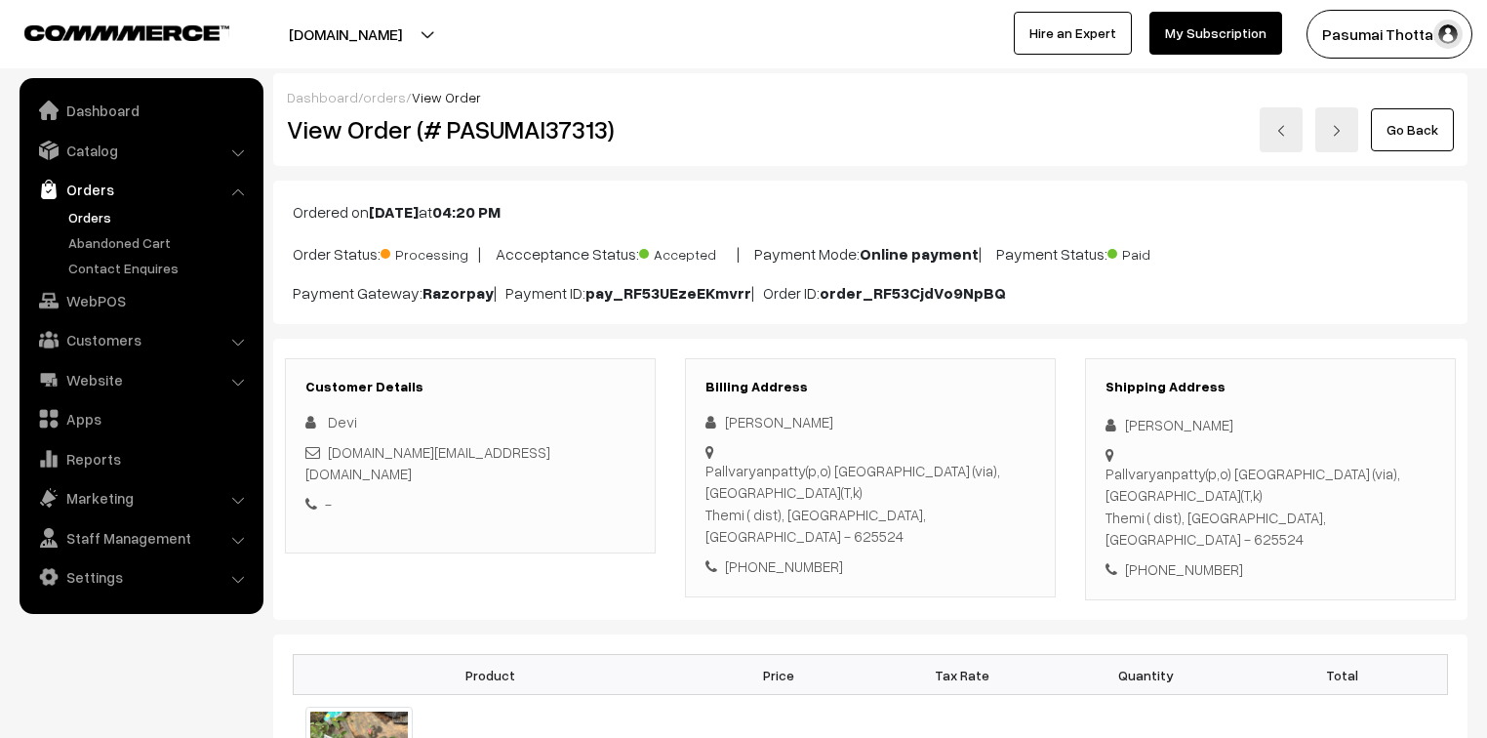 The height and width of the screenshot is (738, 1487). What do you see at coordinates (458, 293) in the screenshot?
I see `b: Razorpay` at bounding box center [458, 293].